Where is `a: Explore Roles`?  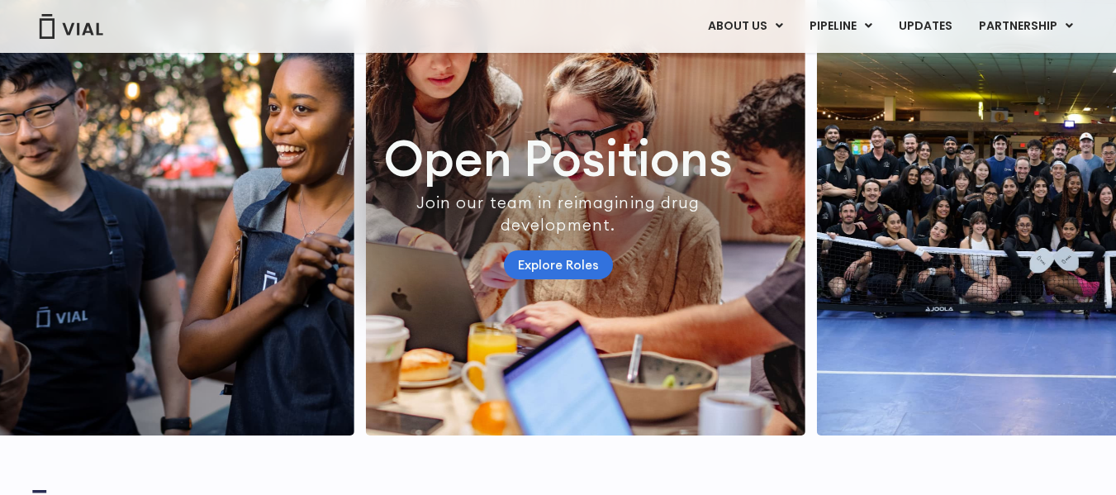 a: Explore Roles is located at coordinates (558, 264).